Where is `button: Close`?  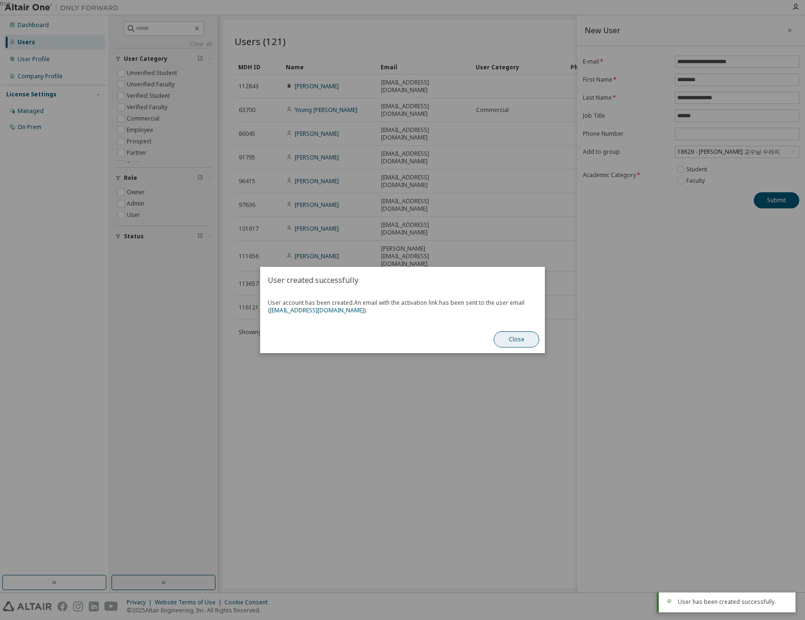 button: Close is located at coordinates (516, 339).